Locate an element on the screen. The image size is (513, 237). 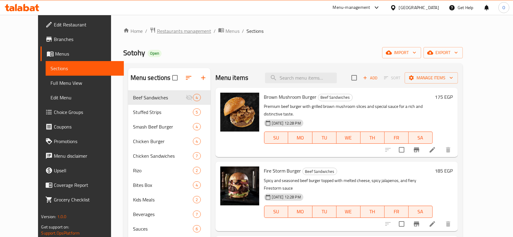
button: SU is located at coordinates (276, 138).